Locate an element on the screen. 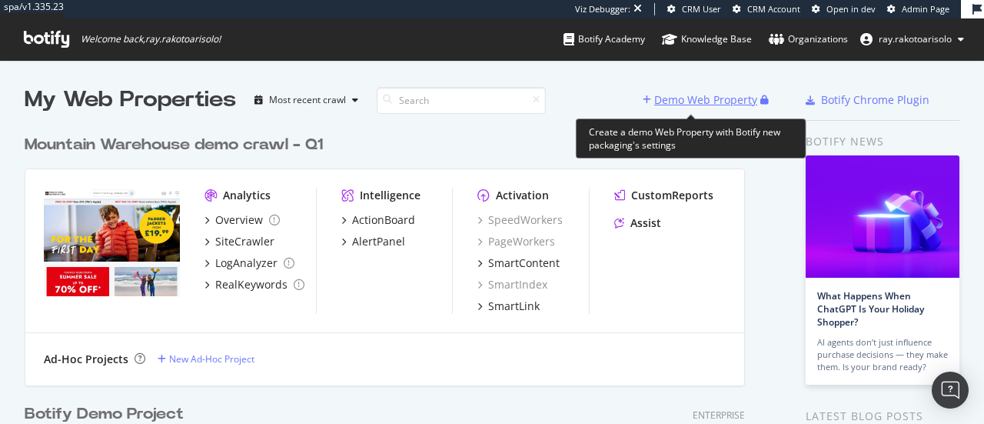 Image resolution: width=984 pixels, height=424 pixels. a: Open in dev is located at coordinates (843, 9).